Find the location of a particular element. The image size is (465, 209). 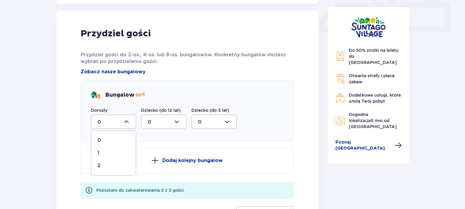

img: Suntago Village is located at coordinates (369, 27).